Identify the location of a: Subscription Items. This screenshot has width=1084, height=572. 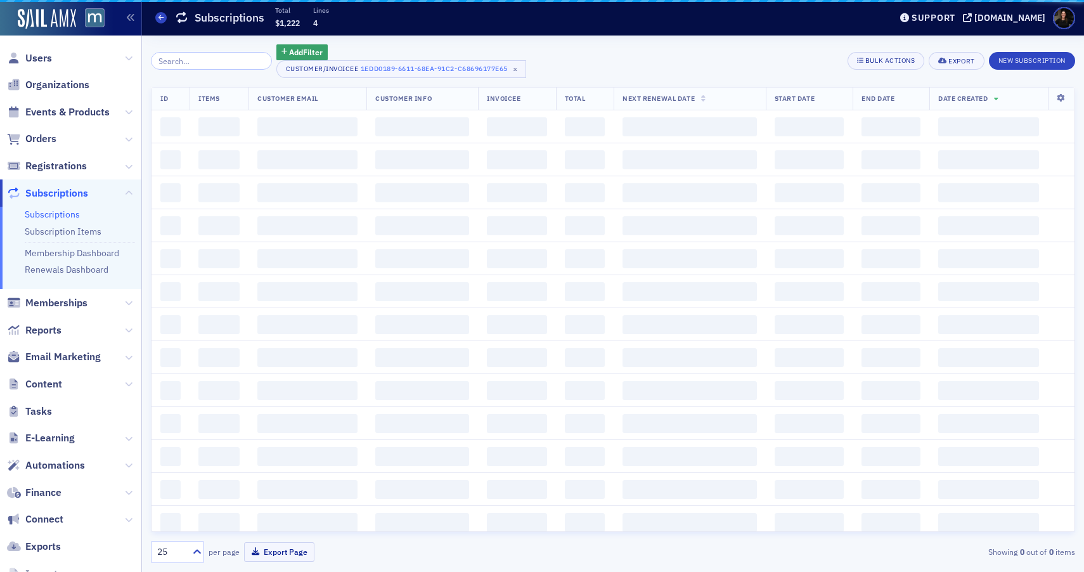
(63, 231).